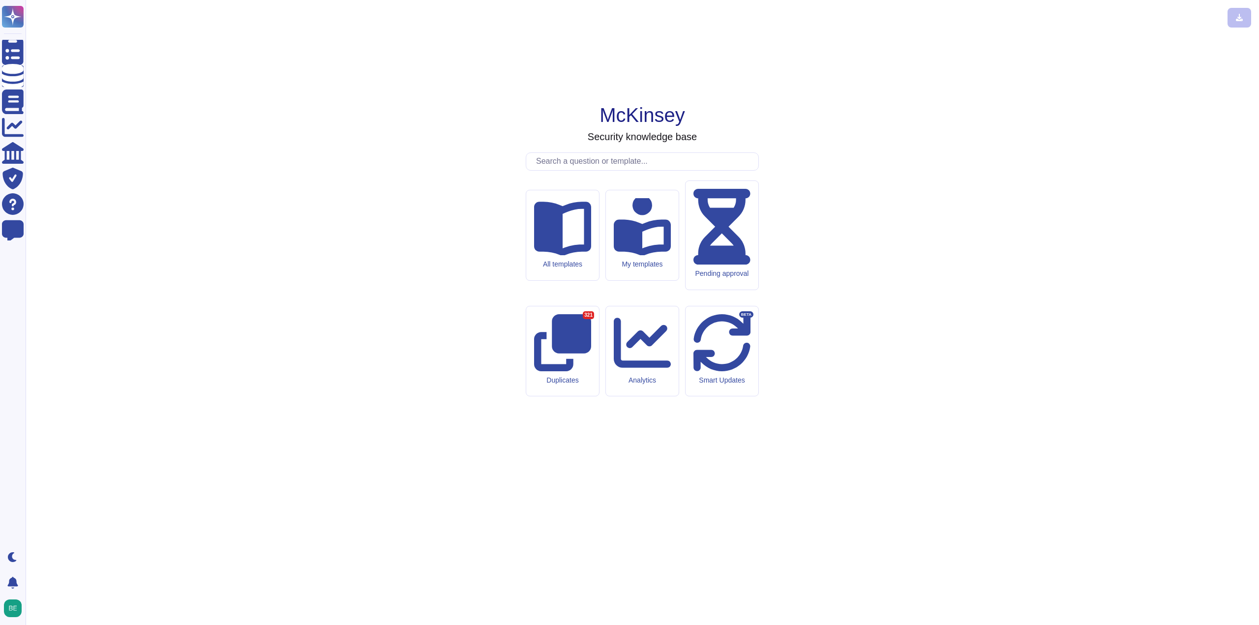 Image resolution: width=1259 pixels, height=625 pixels. What do you see at coordinates (563, 380) in the screenshot?
I see `div: Duplicates` at bounding box center [563, 380].